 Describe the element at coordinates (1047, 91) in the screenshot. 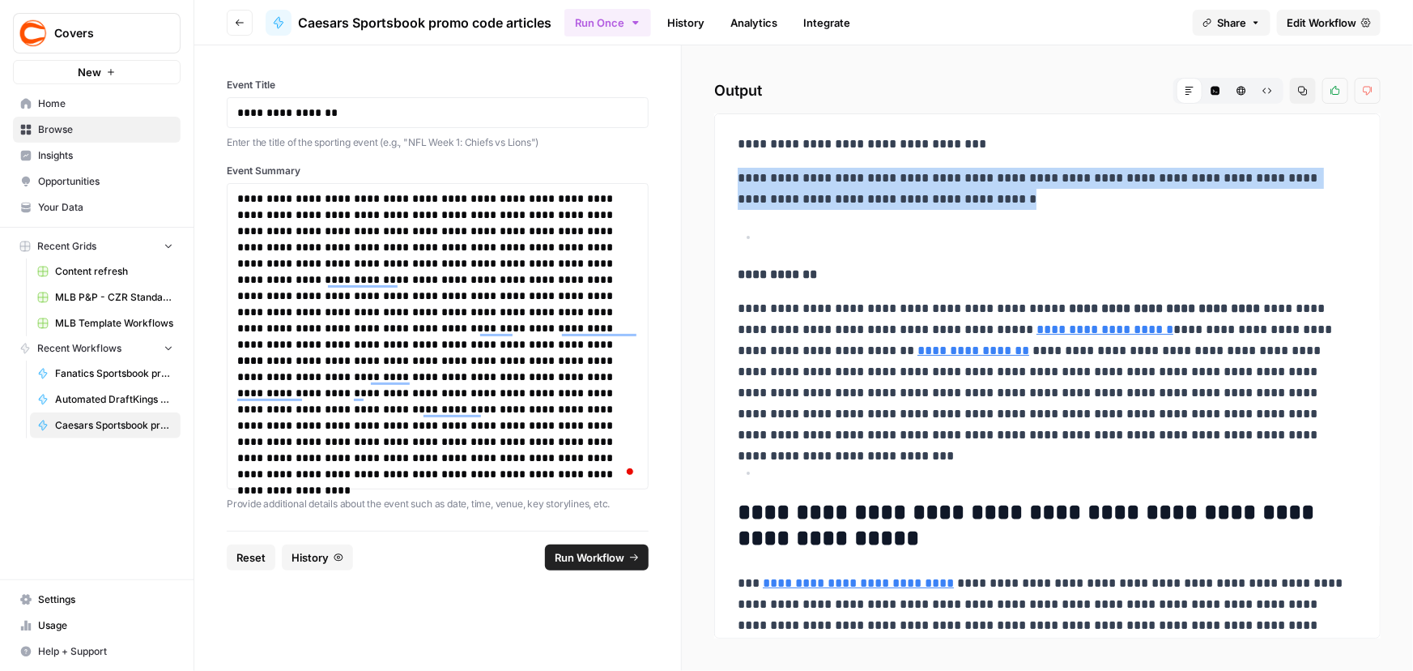

I see `h2: Output` at that location.